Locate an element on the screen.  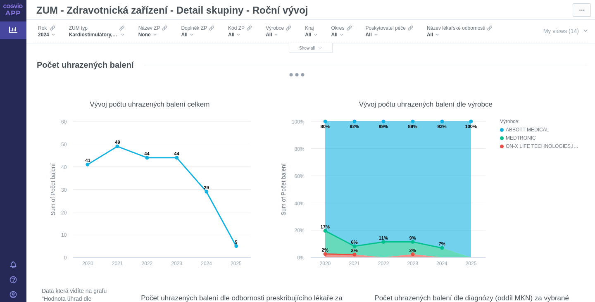
text: 60% is located at coordinates (299, 176).